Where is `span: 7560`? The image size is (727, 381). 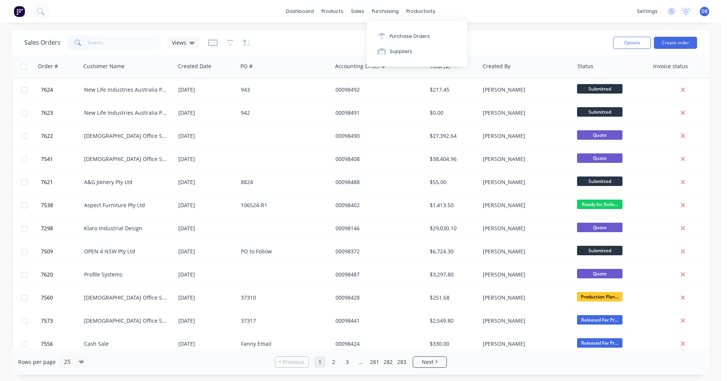
span: 7560 is located at coordinates (47, 298).